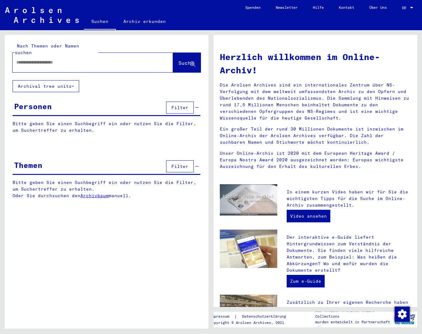 The image size is (422, 334). Describe the element at coordinates (100, 22) in the screenshot. I see `a: Suchen` at that location.